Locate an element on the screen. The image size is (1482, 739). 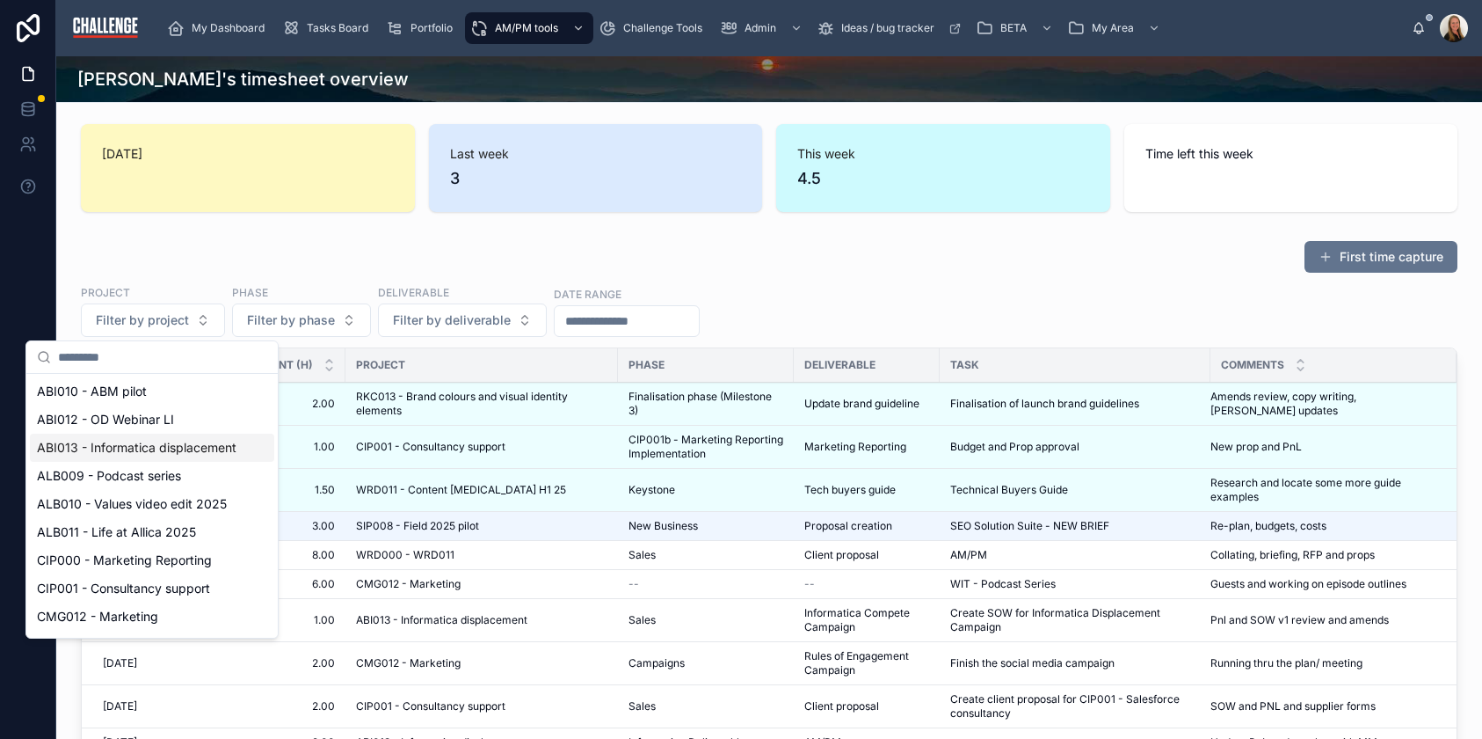
a: Finalisation of launch brand guidelines is located at coordinates (1075, 404).